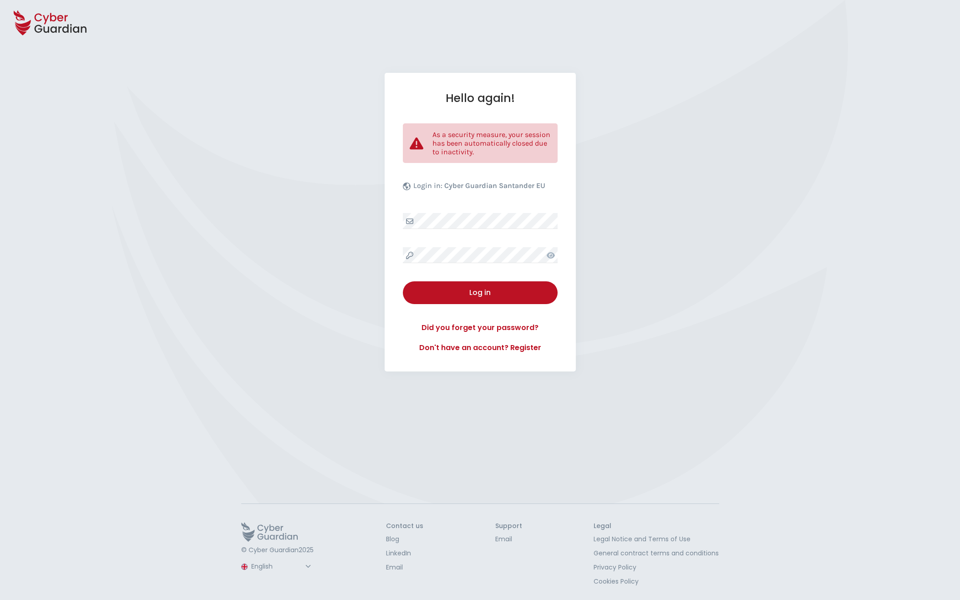 The width and height of the screenshot is (960, 600). What do you see at coordinates (656, 581) in the screenshot?
I see `a: Cookies Policy` at bounding box center [656, 581].